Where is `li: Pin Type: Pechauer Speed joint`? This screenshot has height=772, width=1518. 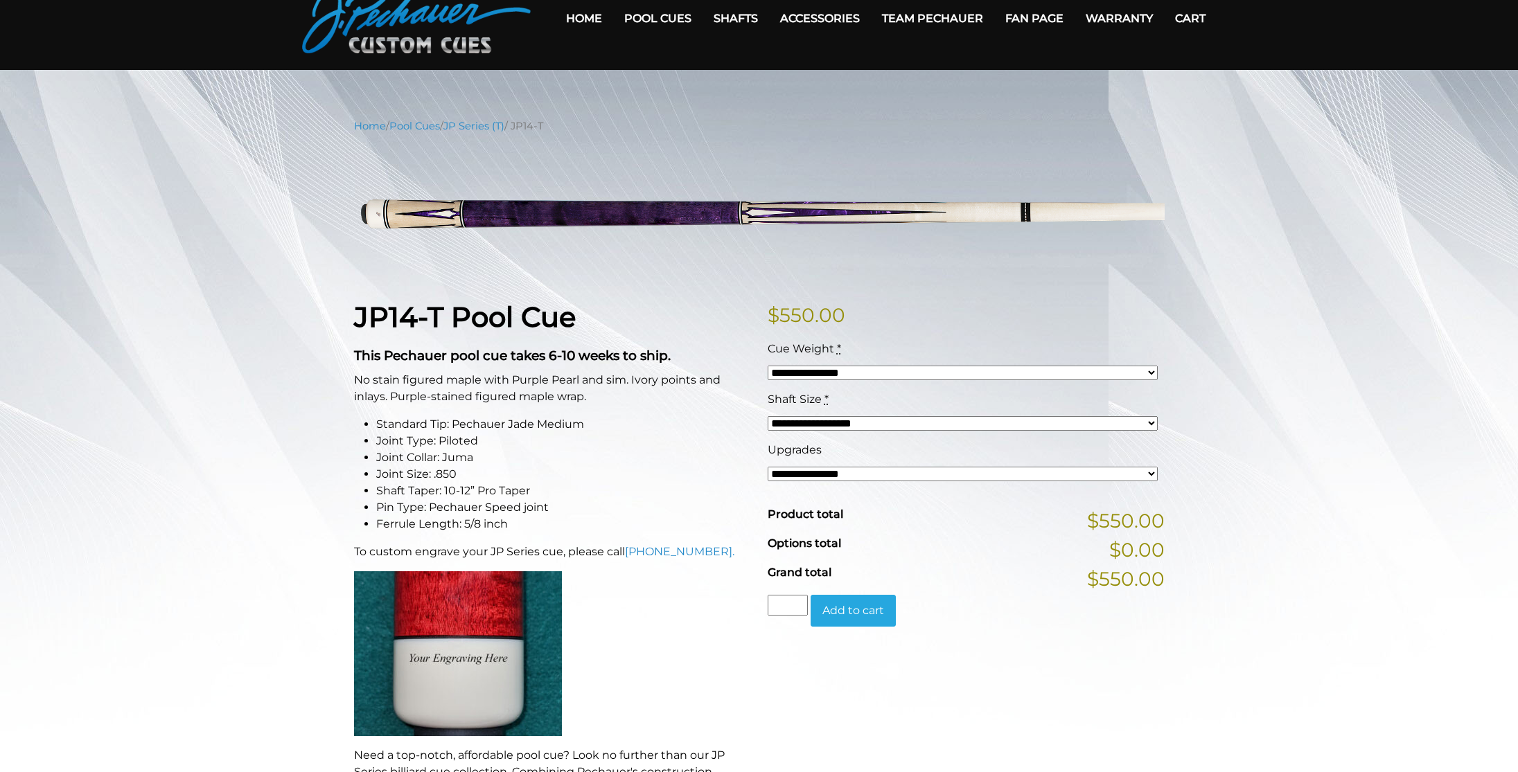 li: Pin Type: Pechauer Speed joint is located at coordinates (563, 508).